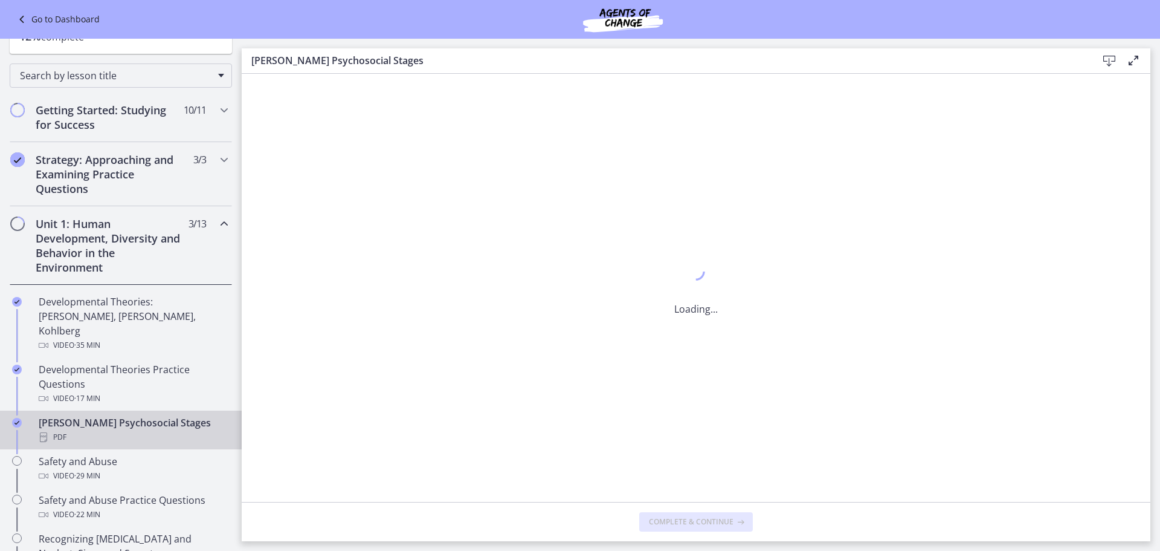  Describe the element at coordinates (109, 245) in the screenshot. I see `h2: Unit 1: Human Development, Diversity and Behavior in the Environment` at that location.